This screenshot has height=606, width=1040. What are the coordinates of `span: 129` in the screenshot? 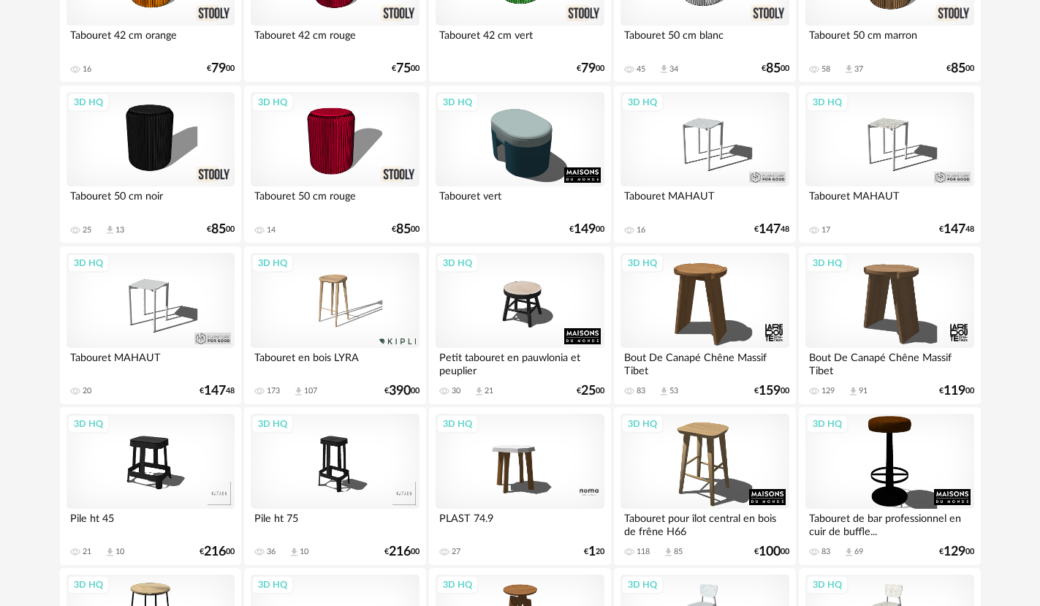 It's located at (954, 552).